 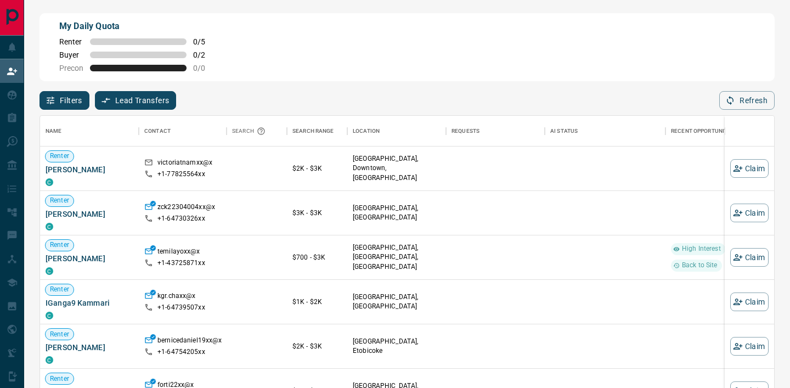 What do you see at coordinates (747, 100) in the screenshot?
I see `button: Refresh` at bounding box center [747, 100].